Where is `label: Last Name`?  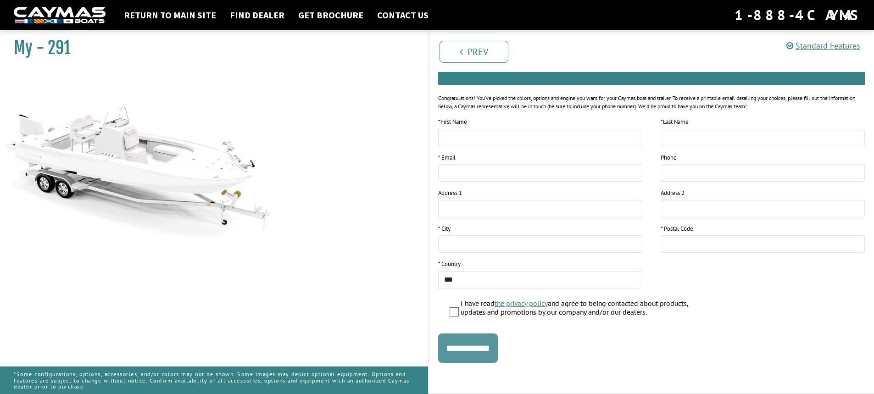
label: Last Name is located at coordinates (674, 122).